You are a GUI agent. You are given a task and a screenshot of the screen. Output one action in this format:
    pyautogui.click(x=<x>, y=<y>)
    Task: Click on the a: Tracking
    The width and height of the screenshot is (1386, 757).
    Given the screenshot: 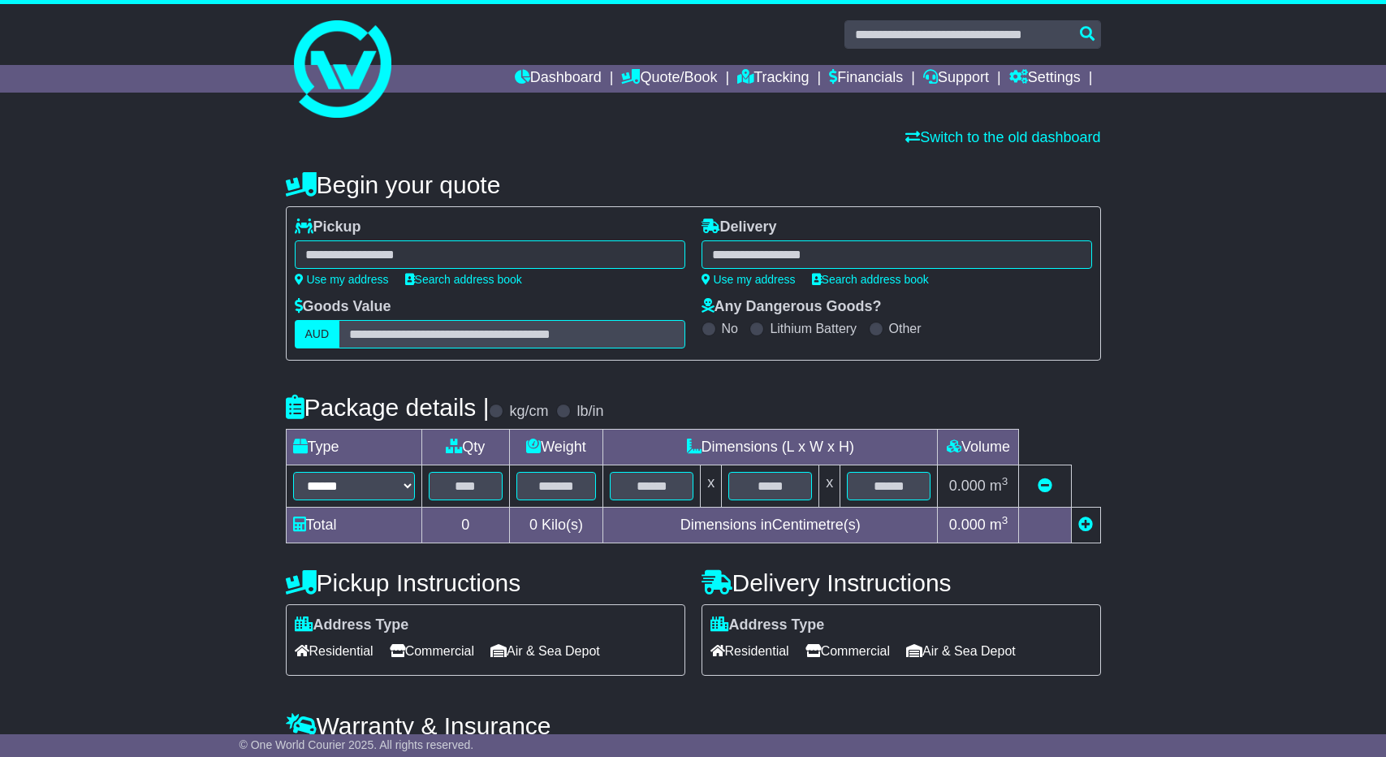 What is the action you would take?
    pyautogui.click(x=773, y=79)
    